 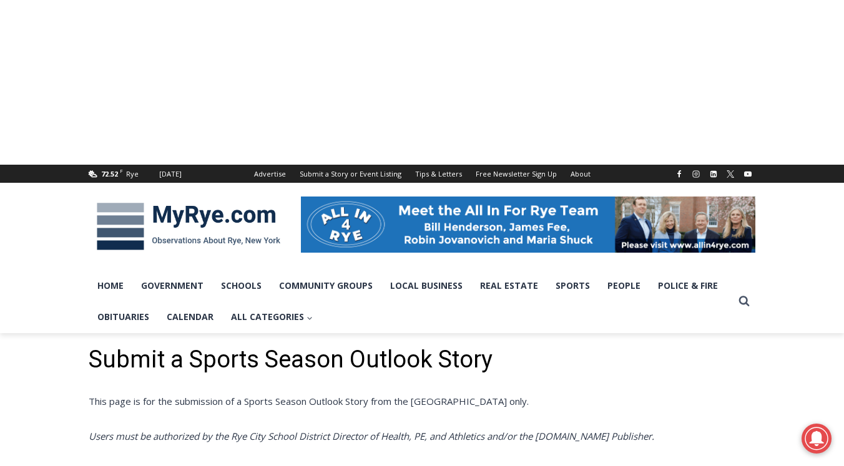 What do you see at coordinates (426, 286) in the screenshot?
I see `a: Local Business` at bounding box center [426, 286].